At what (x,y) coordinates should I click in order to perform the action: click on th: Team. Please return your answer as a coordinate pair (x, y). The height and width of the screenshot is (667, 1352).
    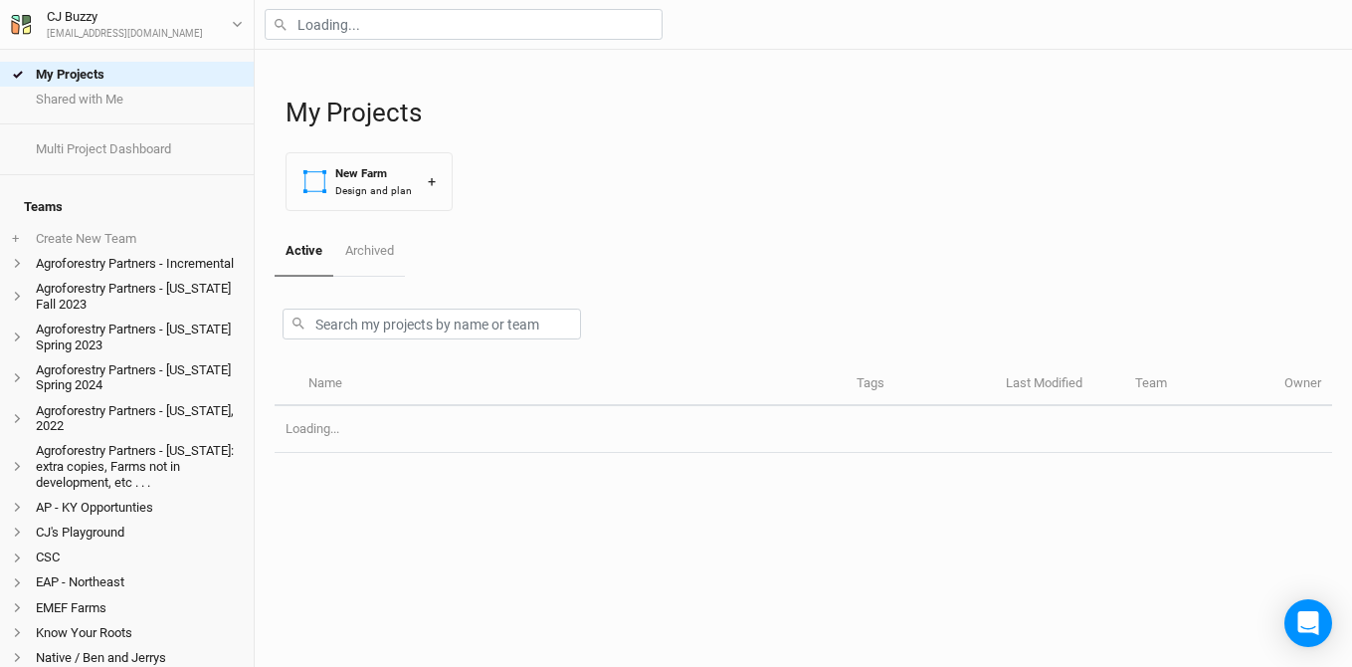
    Looking at the image, I should click on (1199, 384).